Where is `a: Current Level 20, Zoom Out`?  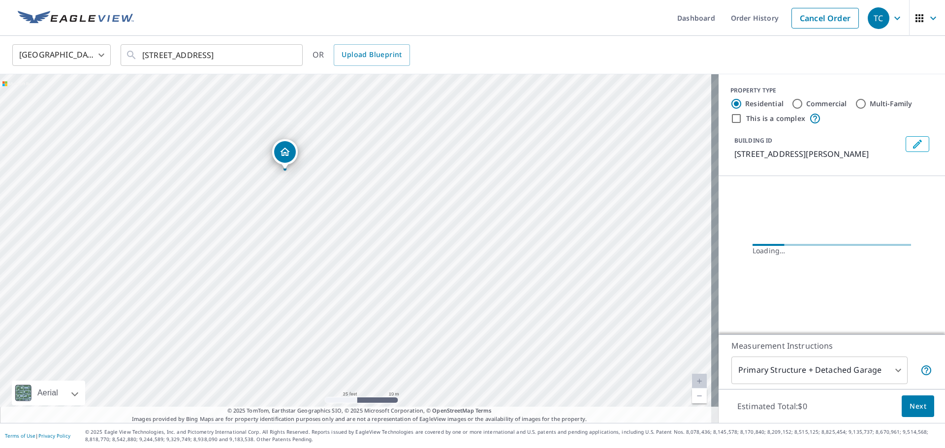 a: Current Level 20, Zoom Out is located at coordinates (699, 396).